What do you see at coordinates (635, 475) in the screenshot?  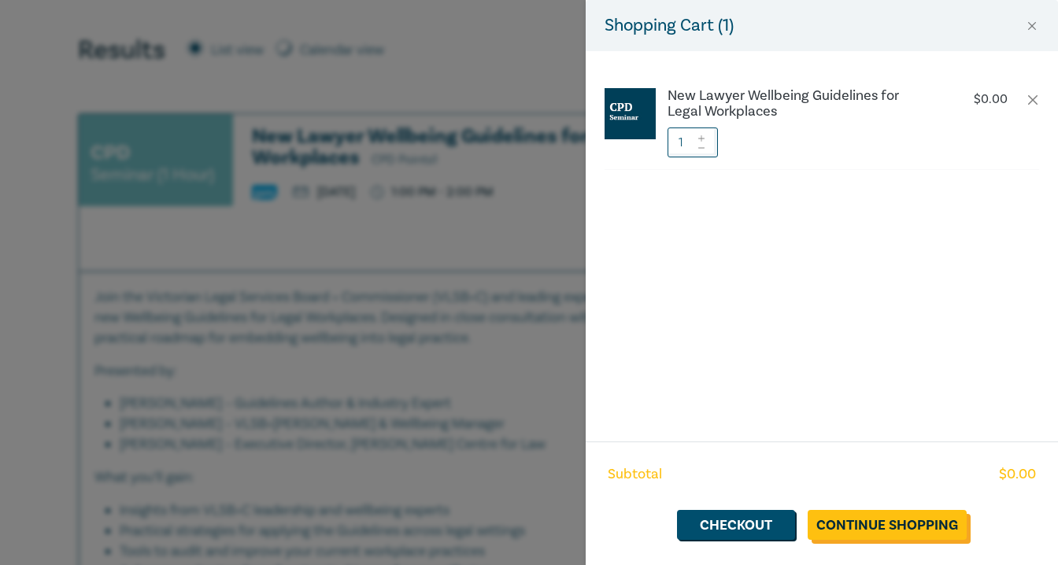 I see `span: Subtotal` at bounding box center [635, 475].